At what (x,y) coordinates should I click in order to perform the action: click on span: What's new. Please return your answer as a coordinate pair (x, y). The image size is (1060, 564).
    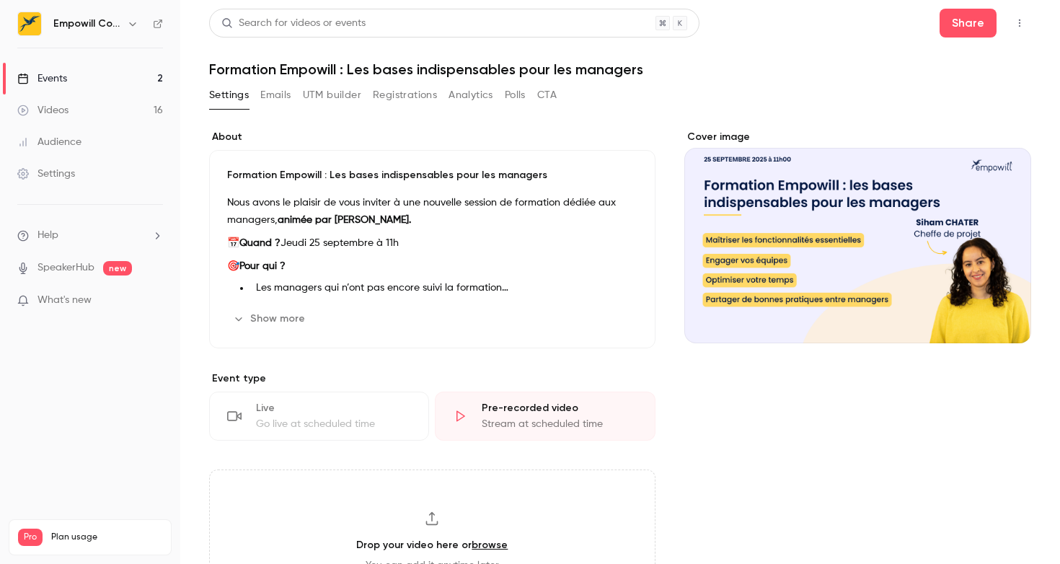
    Looking at the image, I should click on (64, 300).